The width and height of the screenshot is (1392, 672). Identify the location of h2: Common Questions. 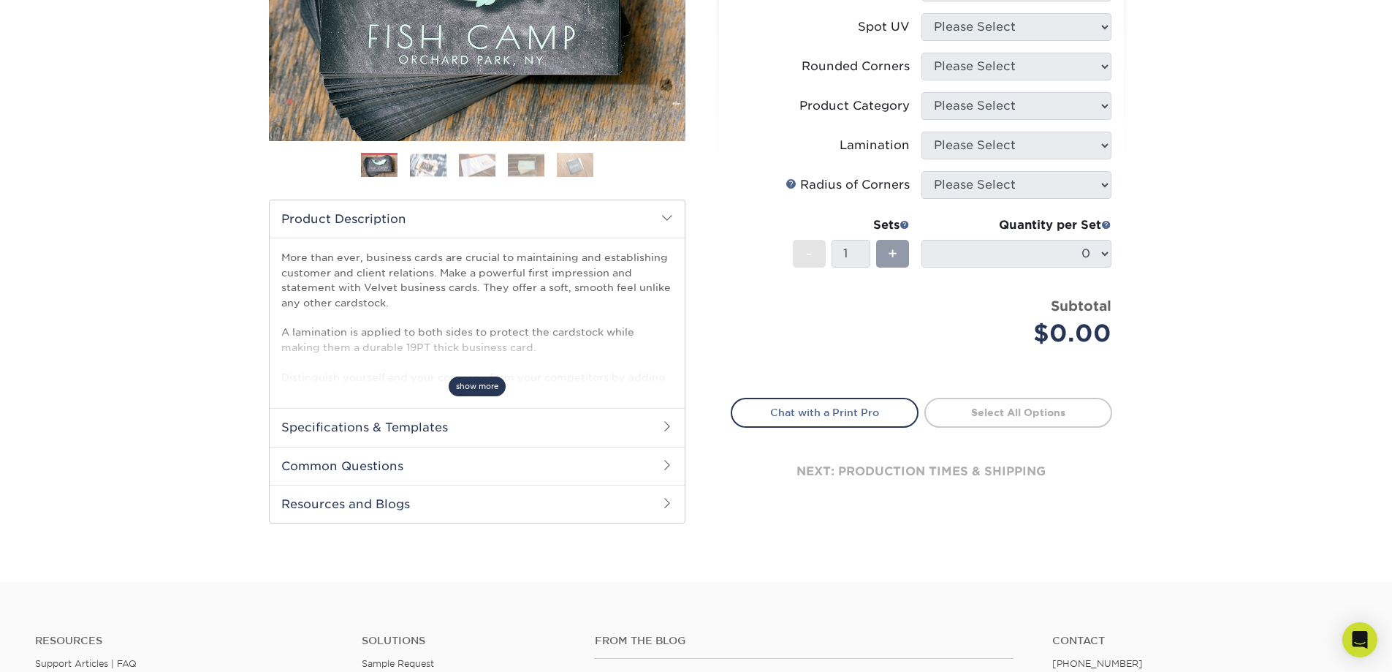
(477, 466).